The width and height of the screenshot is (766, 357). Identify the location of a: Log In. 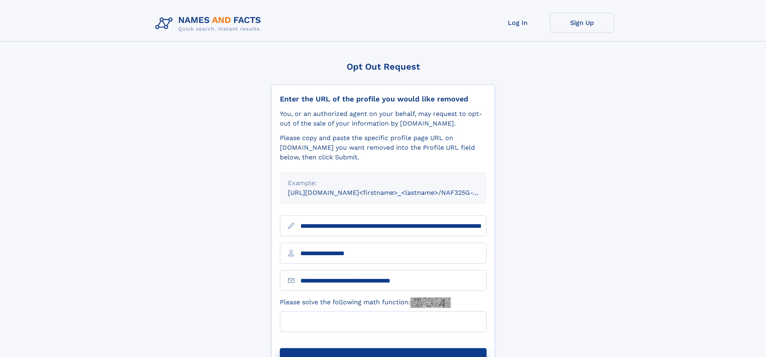
(518, 23).